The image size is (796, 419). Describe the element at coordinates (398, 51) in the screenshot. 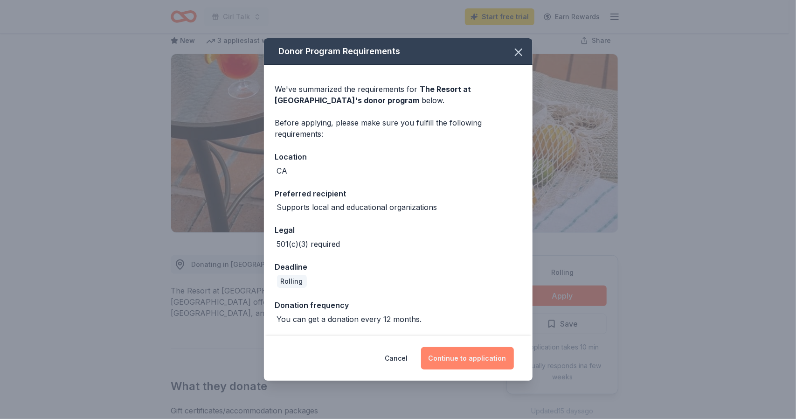

I see `div: Donor Program Requirements` at that location.